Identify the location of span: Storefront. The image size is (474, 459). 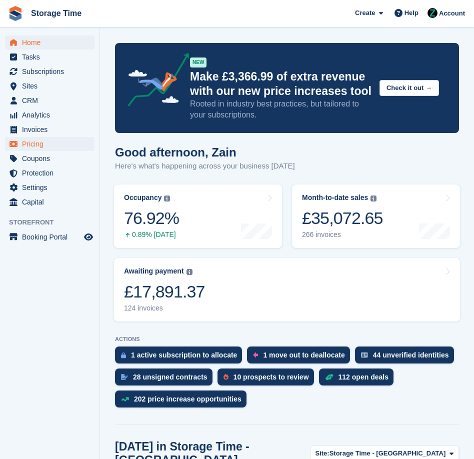
(54, 223).